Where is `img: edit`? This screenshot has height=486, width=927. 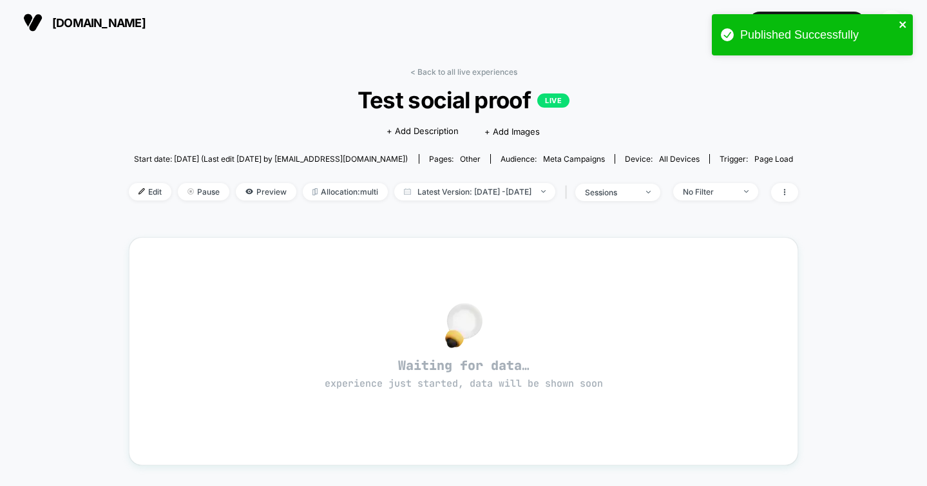
img: edit is located at coordinates (142, 191).